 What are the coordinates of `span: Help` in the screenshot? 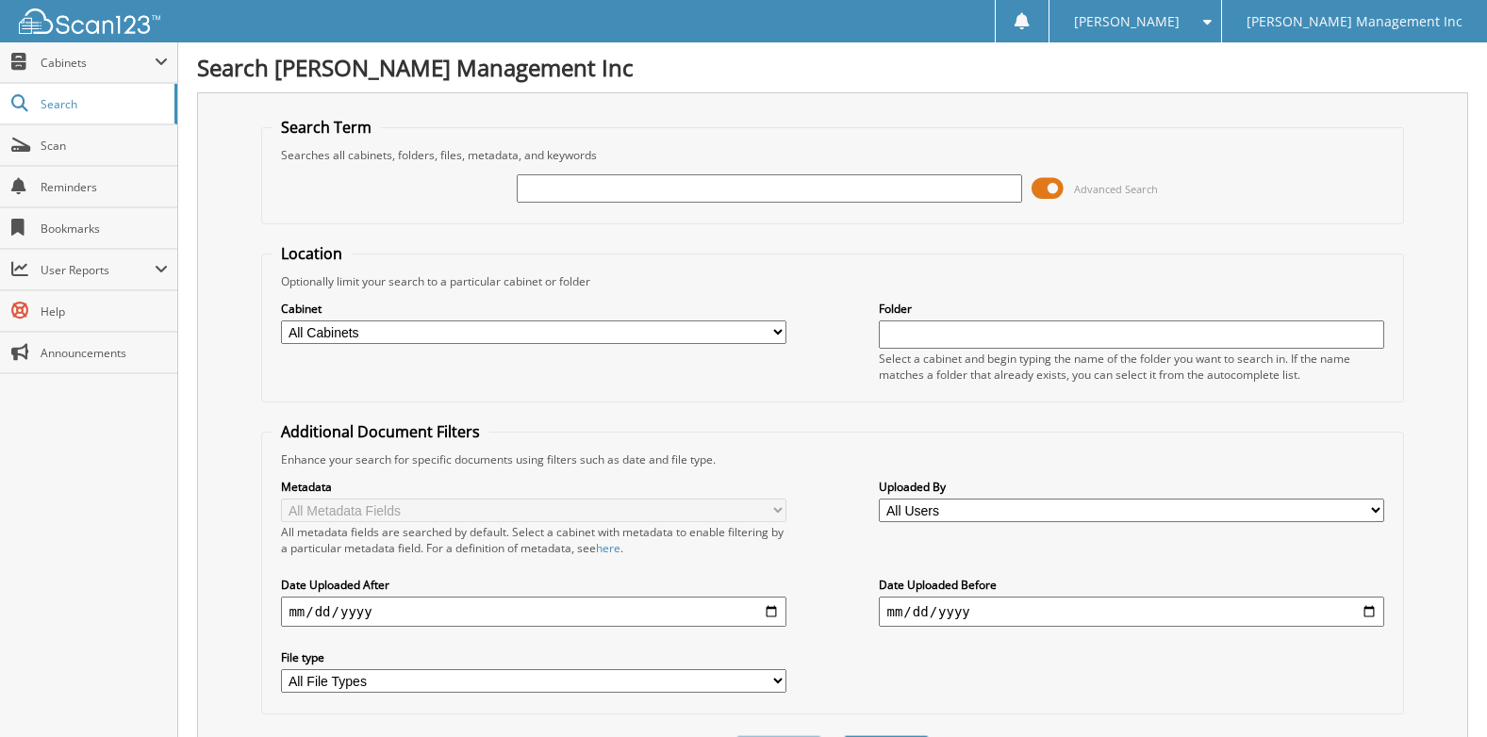 It's located at (104, 311).